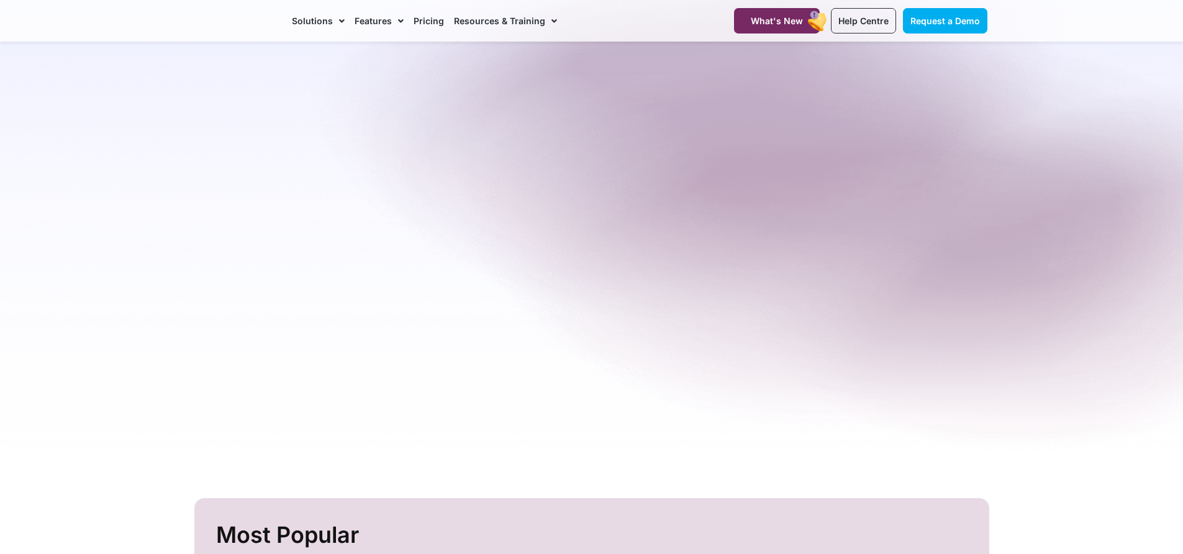 This screenshot has height=554, width=1183. I want to click on img: CareMaster Logo, so click(238, 21).